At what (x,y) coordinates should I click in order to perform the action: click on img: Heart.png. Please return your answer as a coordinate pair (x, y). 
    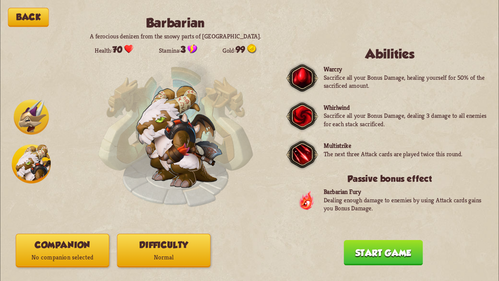
    Looking at the image, I should click on (129, 49).